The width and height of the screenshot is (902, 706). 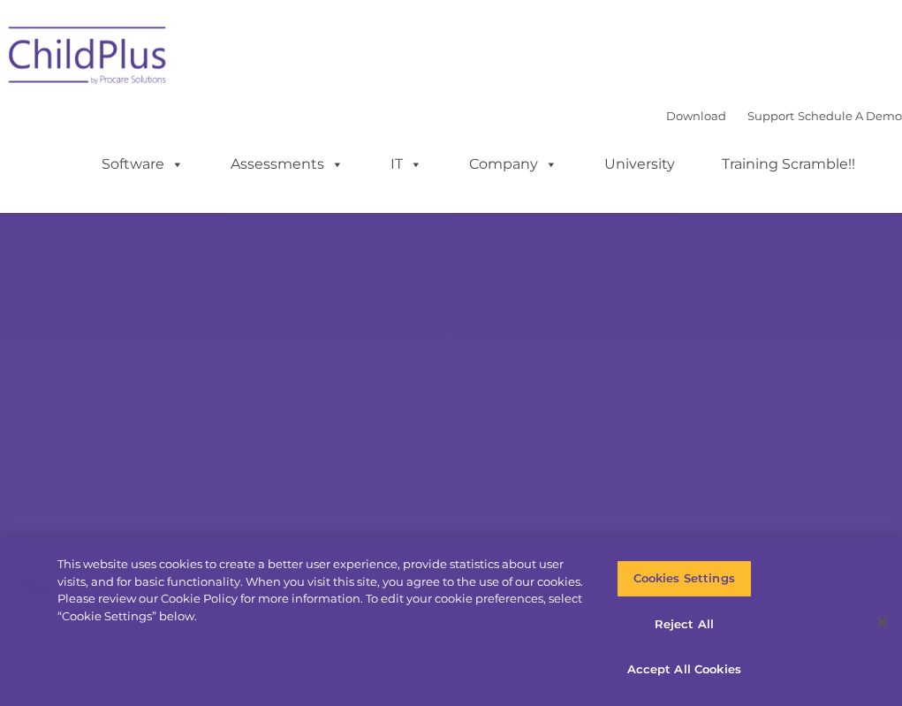 I want to click on a: IT, so click(x=407, y=164).